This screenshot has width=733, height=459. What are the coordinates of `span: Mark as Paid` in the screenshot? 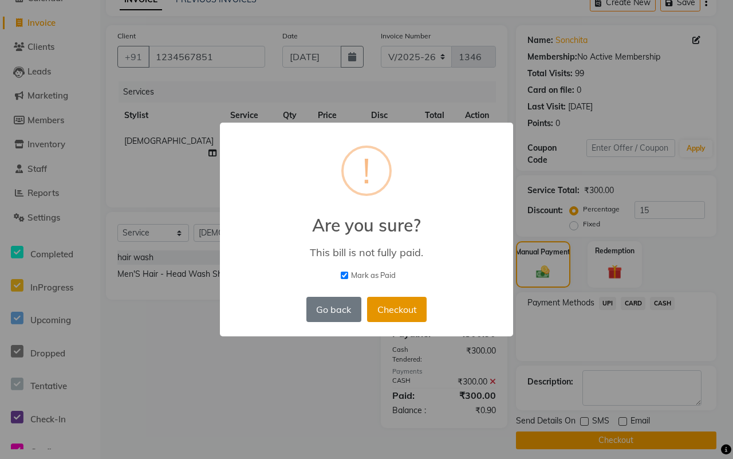 It's located at (374, 276).